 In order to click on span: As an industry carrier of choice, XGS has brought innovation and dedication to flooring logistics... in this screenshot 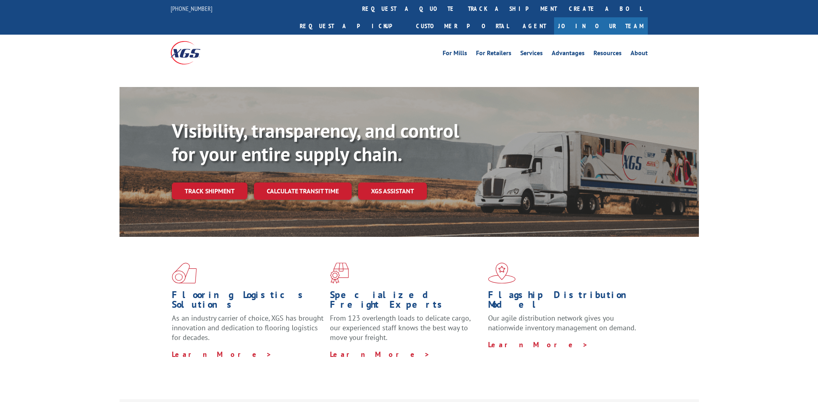, I will do `click(248, 327)`.